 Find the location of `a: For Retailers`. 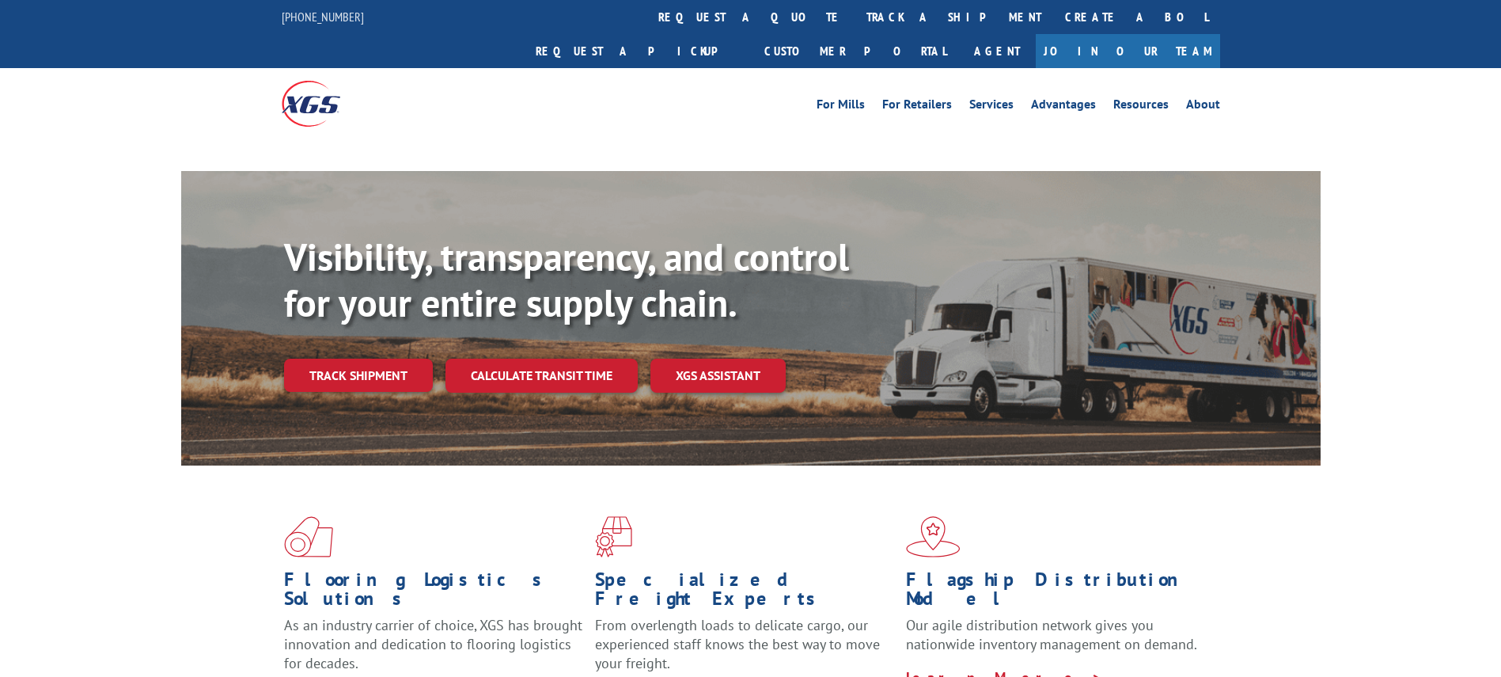

a: For Retailers is located at coordinates (917, 107).